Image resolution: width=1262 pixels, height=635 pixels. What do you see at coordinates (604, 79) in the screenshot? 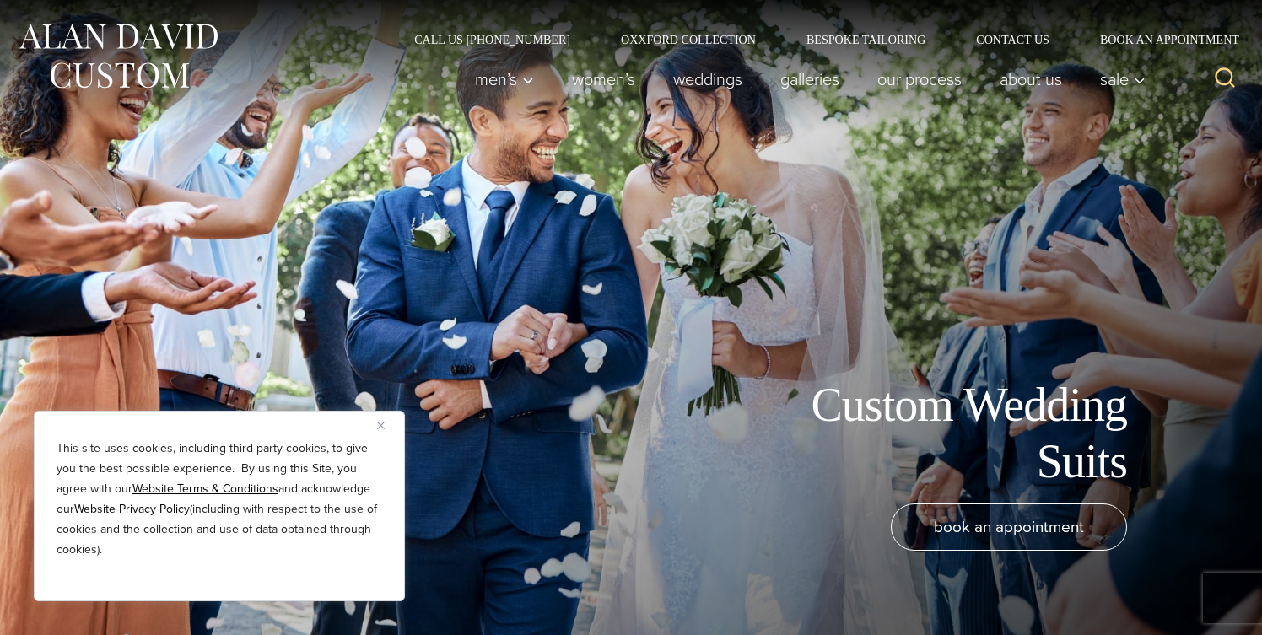
I see `a: Women’s` at bounding box center [604, 79].